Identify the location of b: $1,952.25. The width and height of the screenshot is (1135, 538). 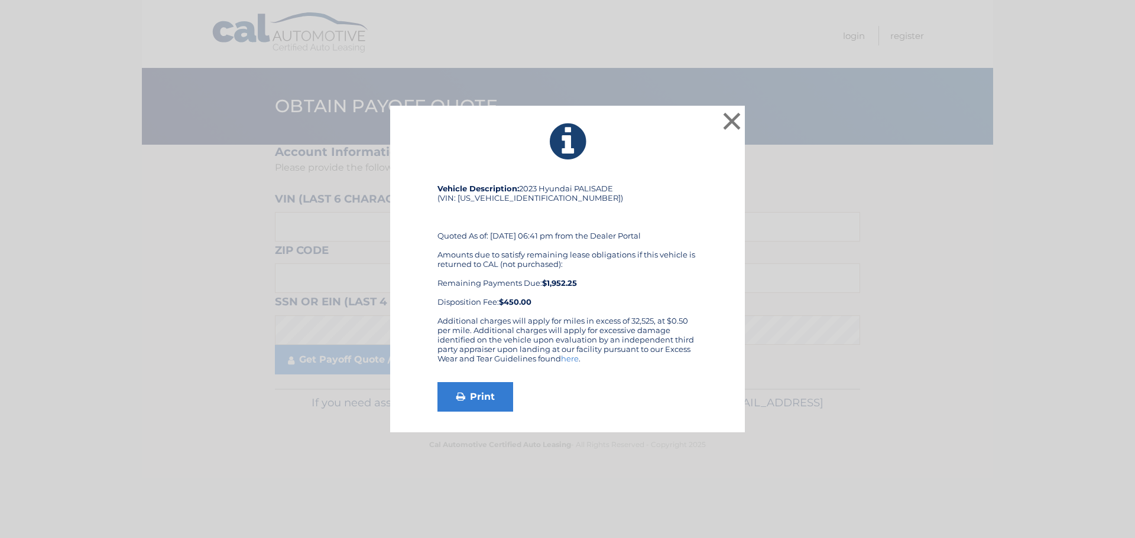
(559, 283).